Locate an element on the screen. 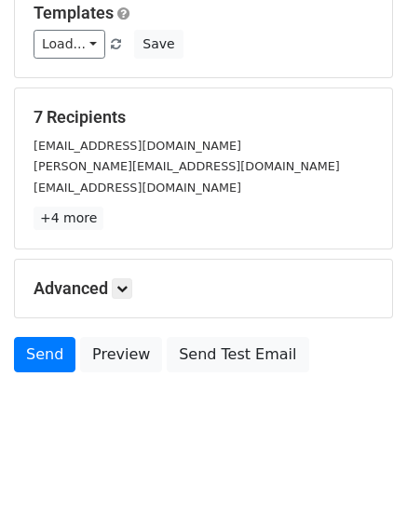 The height and width of the screenshot is (511, 407). a: Preview is located at coordinates (121, 354).